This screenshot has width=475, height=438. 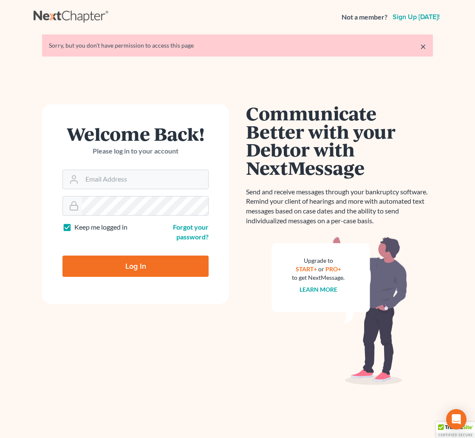 I want to click on h1: Welcome Back!, so click(x=136, y=133).